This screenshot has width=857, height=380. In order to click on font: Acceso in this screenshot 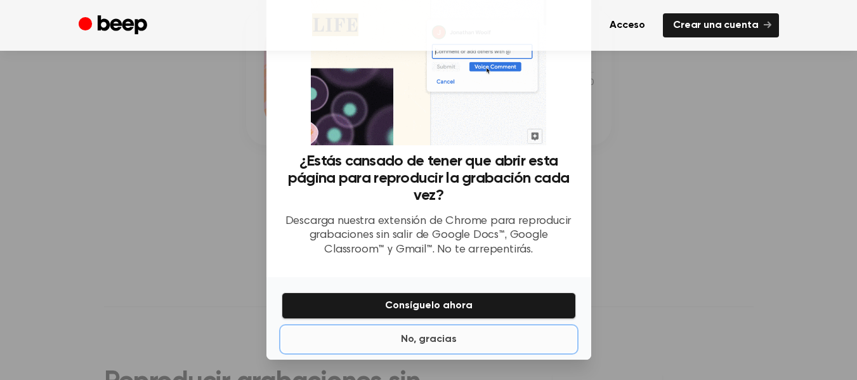, I will do `click(627, 25)`.